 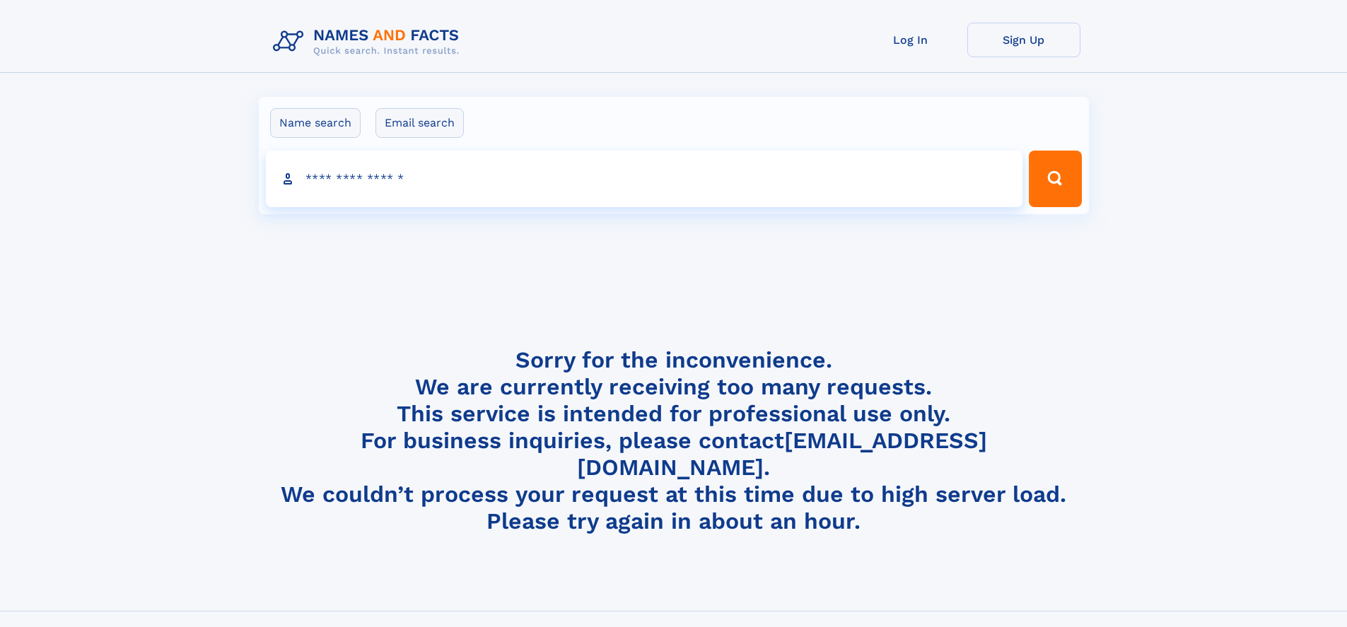 I want to click on a: Log In, so click(x=911, y=40).